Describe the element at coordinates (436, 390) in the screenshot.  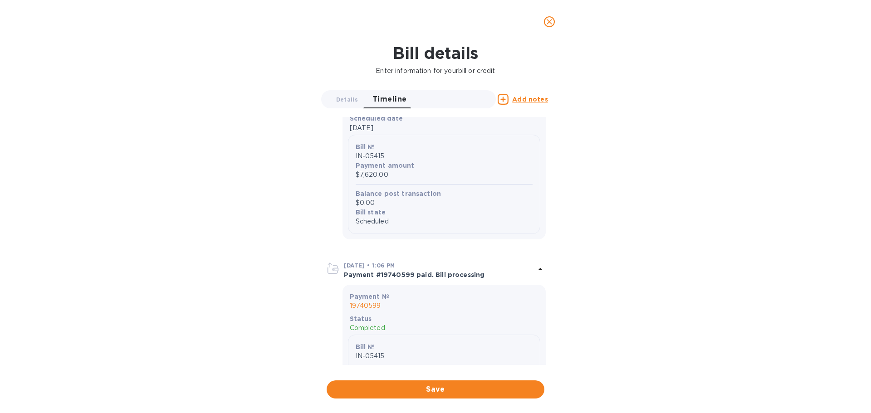
I see `span: Save` at that location.